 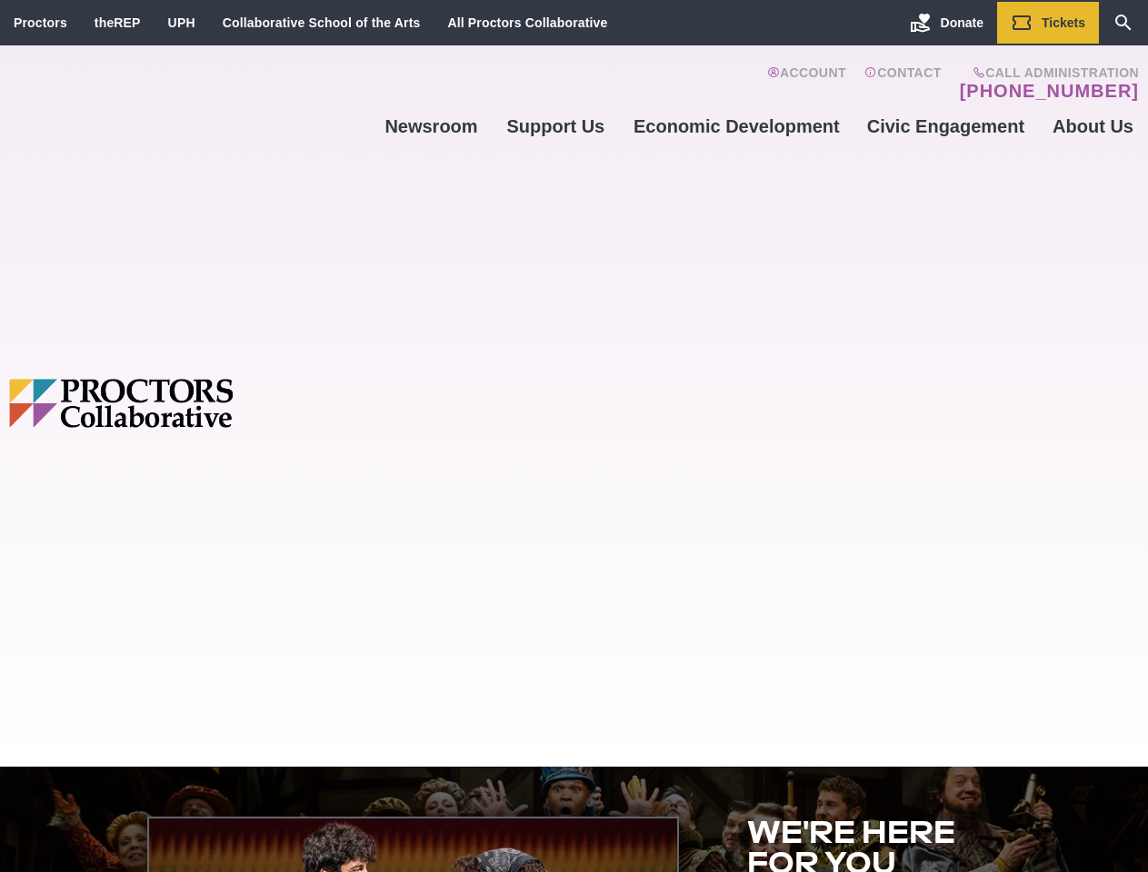 What do you see at coordinates (117, 23) in the screenshot?
I see `a: theREP` at bounding box center [117, 23].